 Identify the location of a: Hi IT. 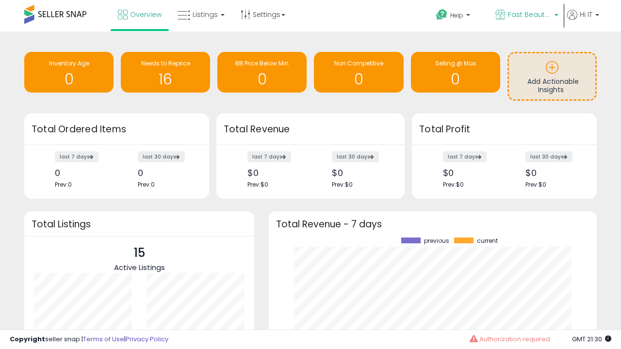
(583, 20).